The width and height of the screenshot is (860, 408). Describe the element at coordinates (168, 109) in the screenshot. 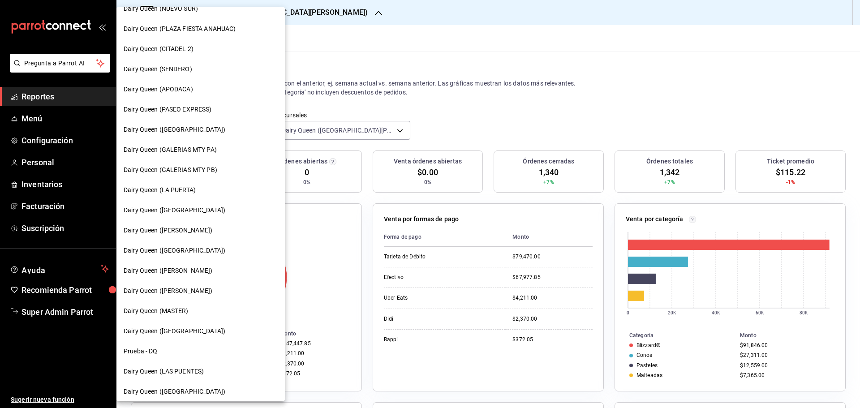

I see `span: Dairy Queen (PASEO EXPRESS)` at that location.